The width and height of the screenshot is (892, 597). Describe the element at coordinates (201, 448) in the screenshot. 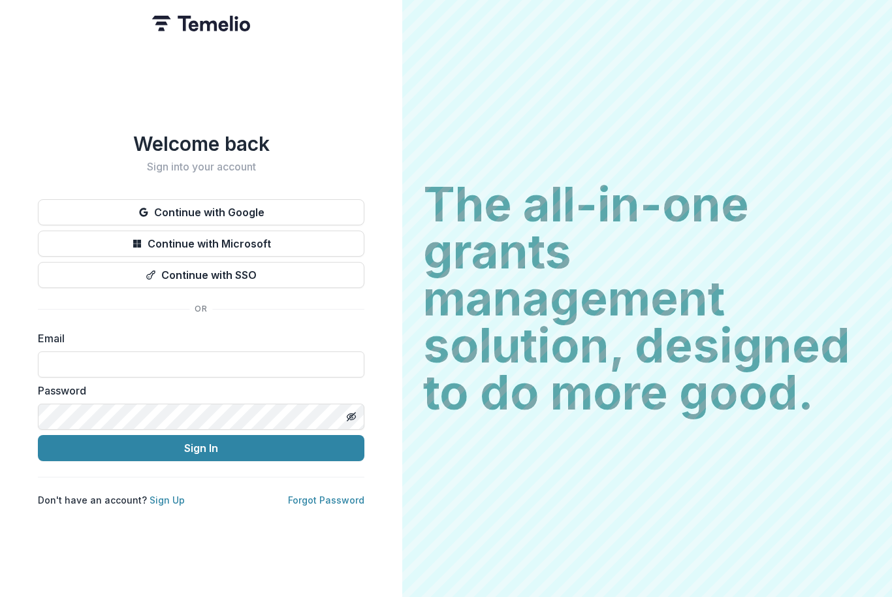

I see `button: Sign In` at that location.